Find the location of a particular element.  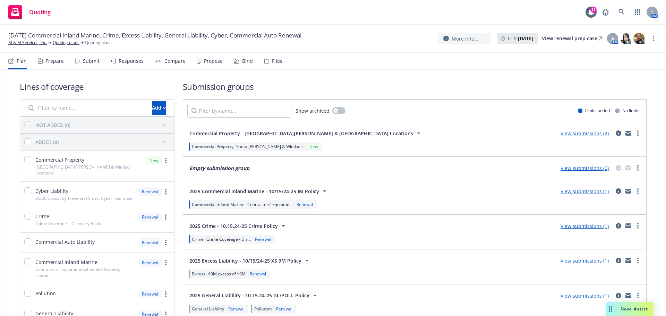

span: Nova Assist is located at coordinates (634, 309).